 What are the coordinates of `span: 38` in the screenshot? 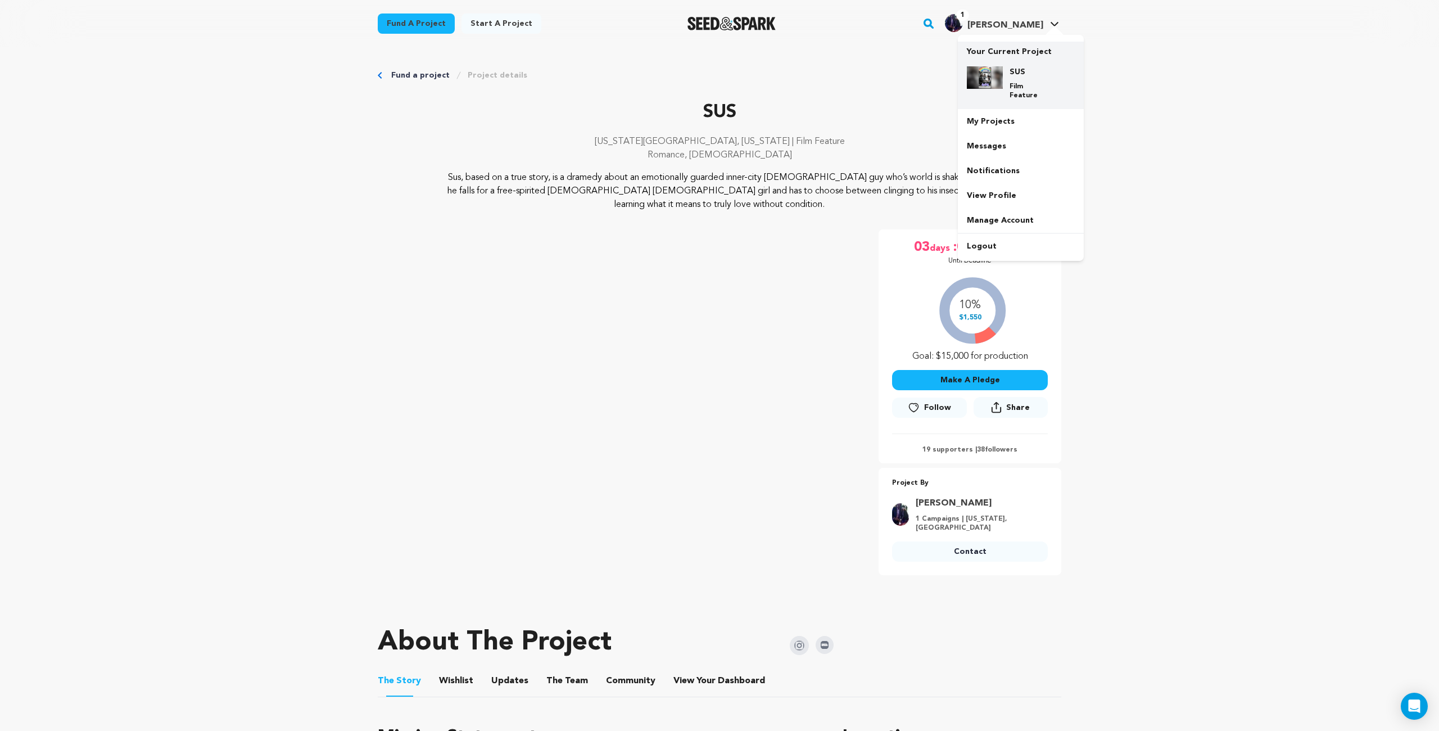 It's located at (981, 450).